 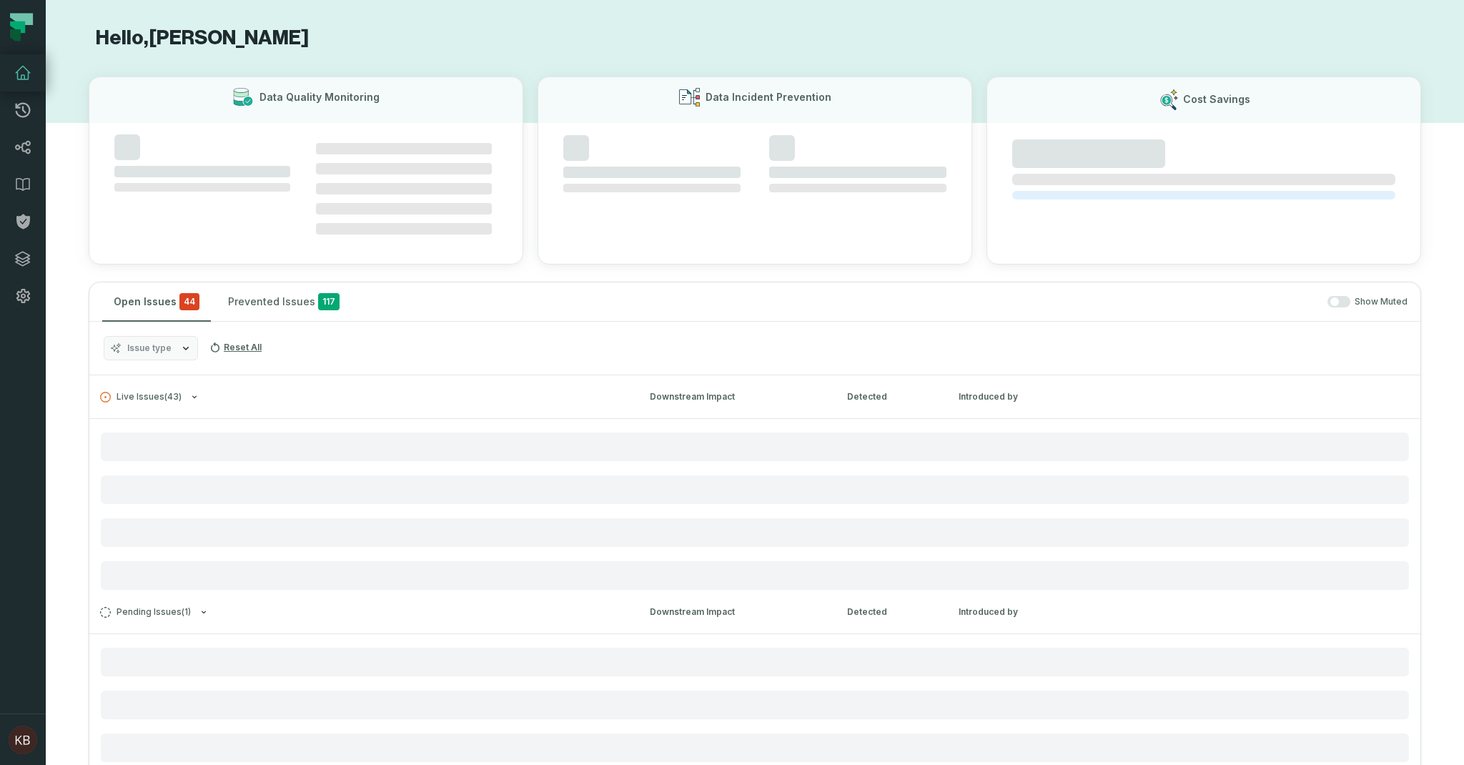 I want to click on button: Issue type, so click(x=151, y=348).